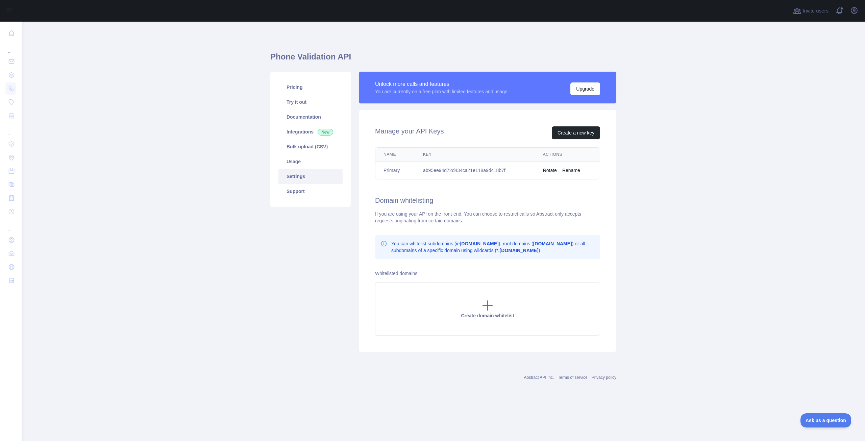  Describe the element at coordinates (810, 11) in the screenshot. I see `button: Invite users` at that location.